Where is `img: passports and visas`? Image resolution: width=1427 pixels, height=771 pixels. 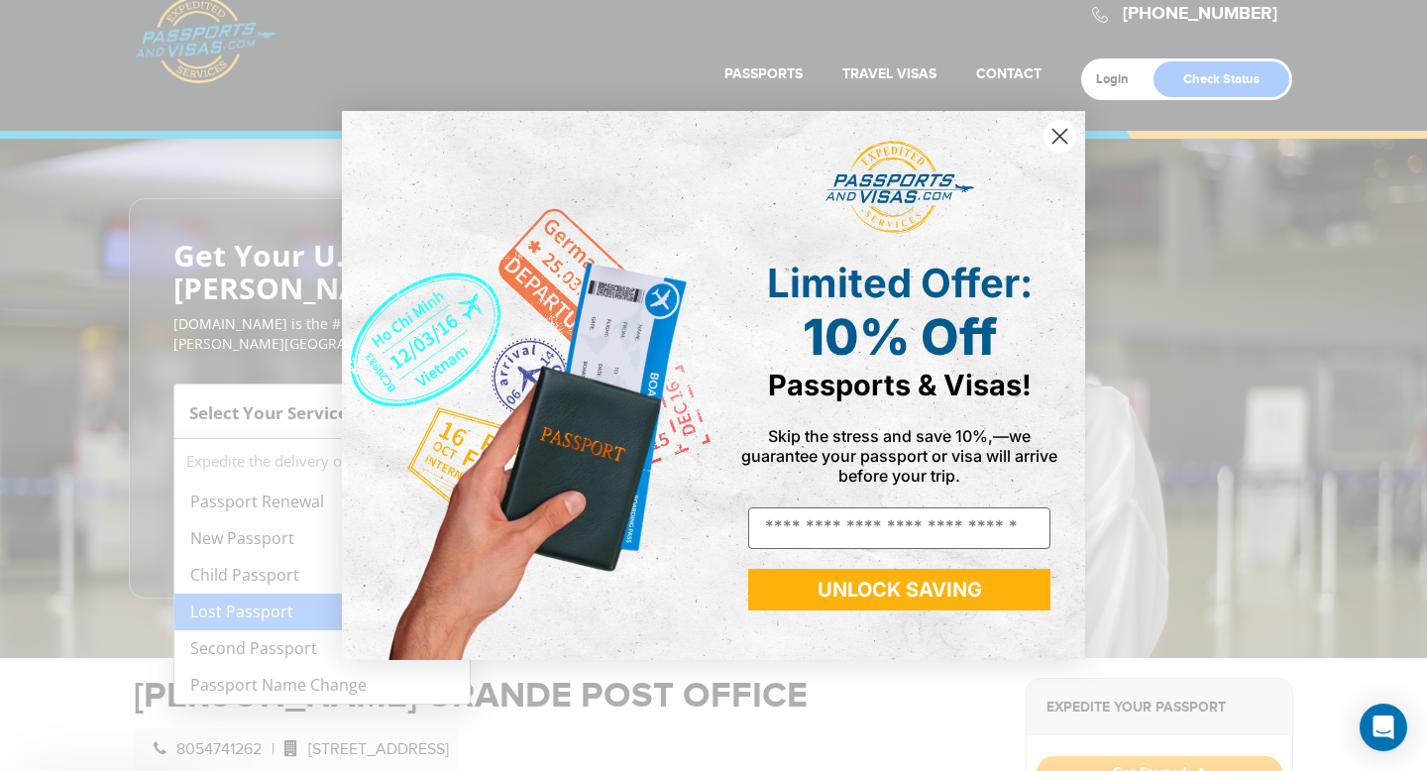
img: passports and visas is located at coordinates (900, 187).